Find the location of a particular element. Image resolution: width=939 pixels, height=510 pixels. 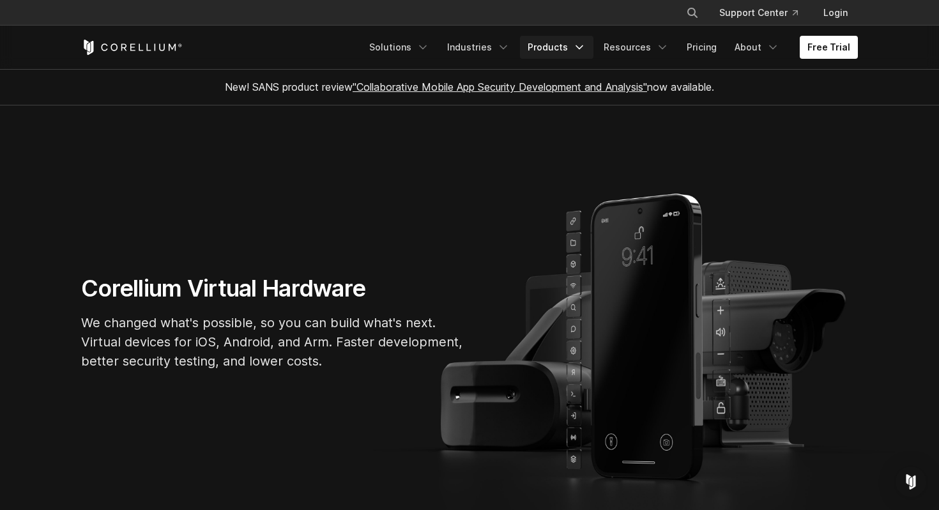

h1: Corellium Virtual Hardware is located at coordinates (273, 288).